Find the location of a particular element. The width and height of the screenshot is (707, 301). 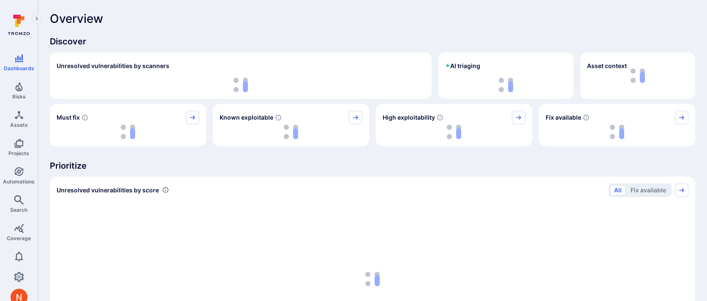

div: Fix available is located at coordinates (617, 125).